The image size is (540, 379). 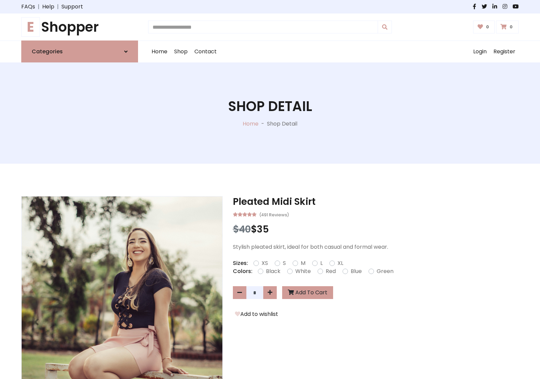 What do you see at coordinates (480, 52) in the screenshot?
I see `a: Login` at bounding box center [480, 52].